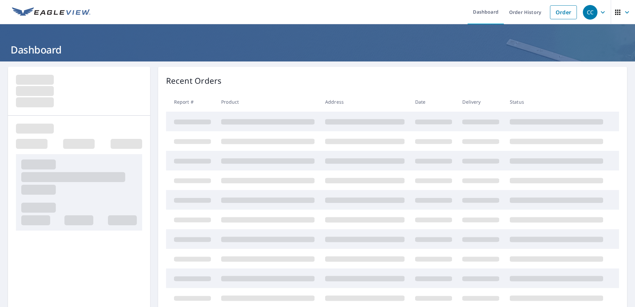  I want to click on p: Recent Orders, so click(194, 81).